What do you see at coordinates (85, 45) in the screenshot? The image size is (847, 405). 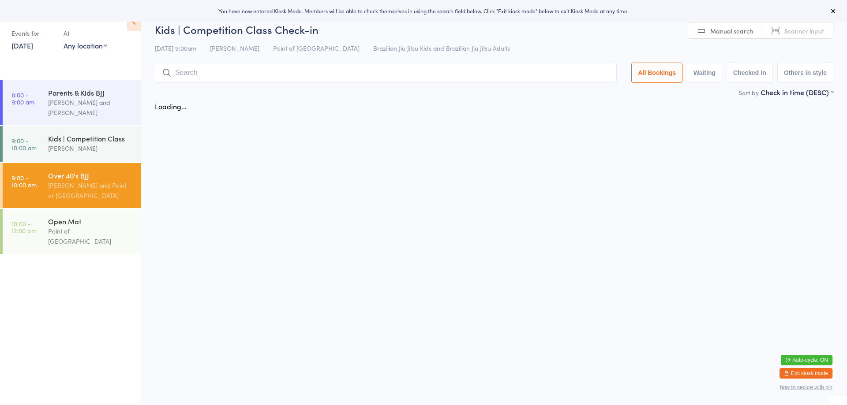 I see `div: Any location` at bounding box center [85, 45].